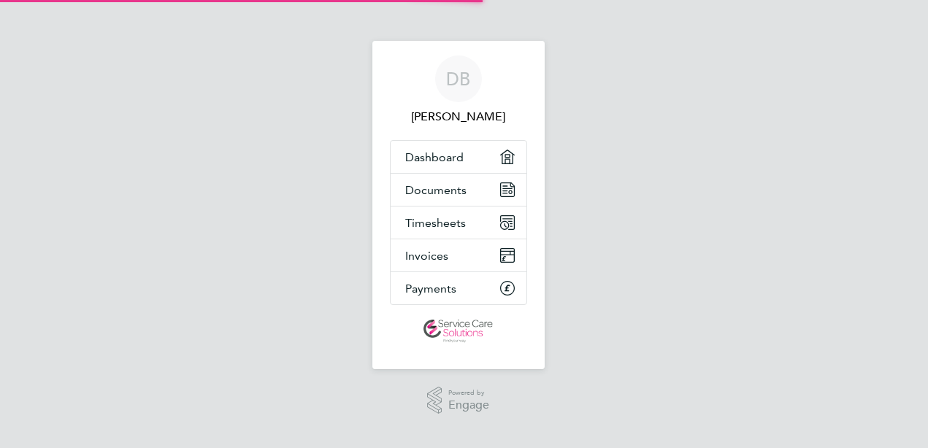 The width and height of the screenshot is (928, 448). What do you see at coordinates (459, 205) in the screenshot?
I see `nav: Main navigation` at bounding box center [459, 205].